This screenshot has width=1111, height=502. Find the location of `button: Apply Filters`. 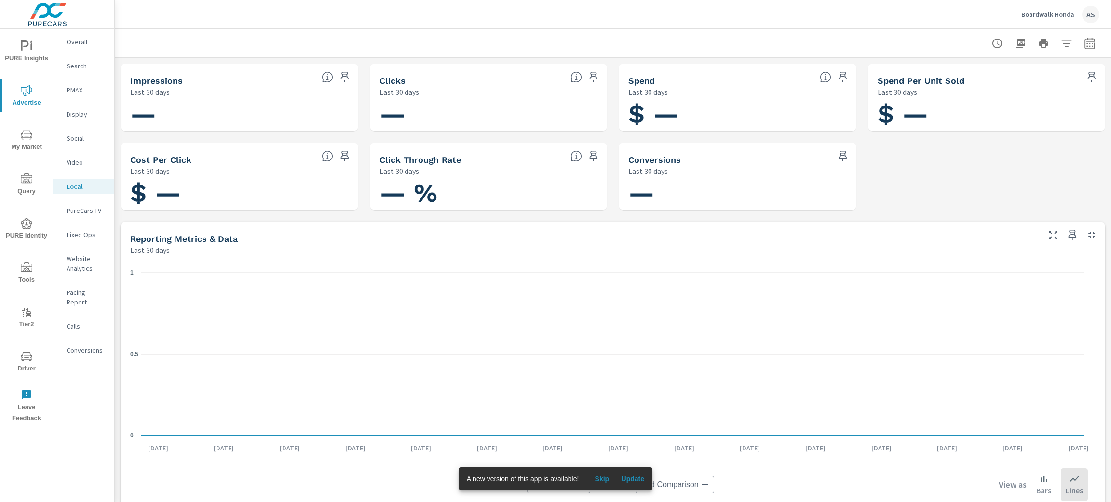

button: Apply Filters is located at coordinates (1066, 43).